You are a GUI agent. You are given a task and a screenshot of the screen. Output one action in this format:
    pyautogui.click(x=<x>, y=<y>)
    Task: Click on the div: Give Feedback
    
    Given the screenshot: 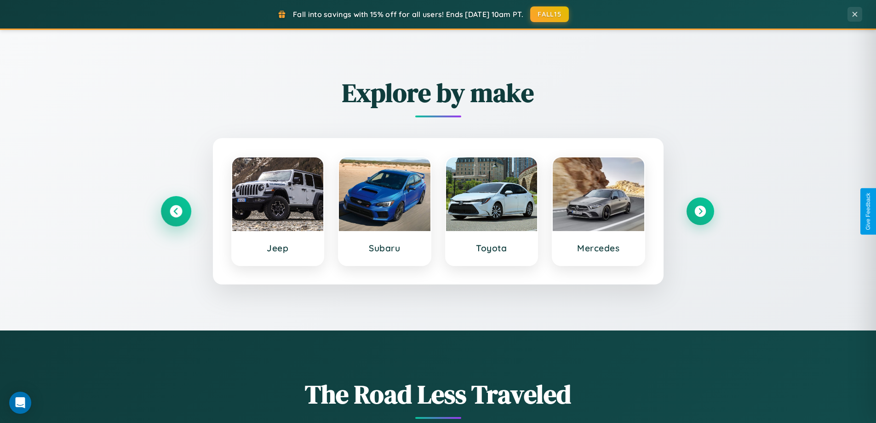 What is the action you would take?
    pyautogui.click(x=868, y=211)
    